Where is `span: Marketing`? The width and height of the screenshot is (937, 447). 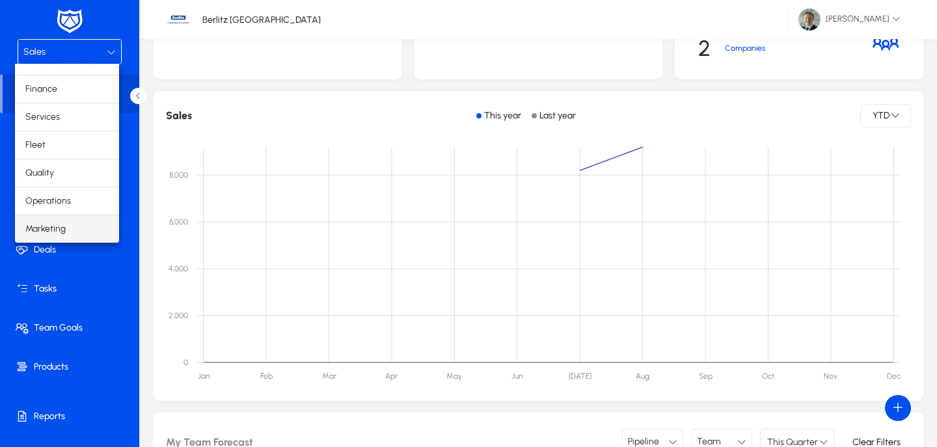 span: Marketing is located at coordinates (46, 229).